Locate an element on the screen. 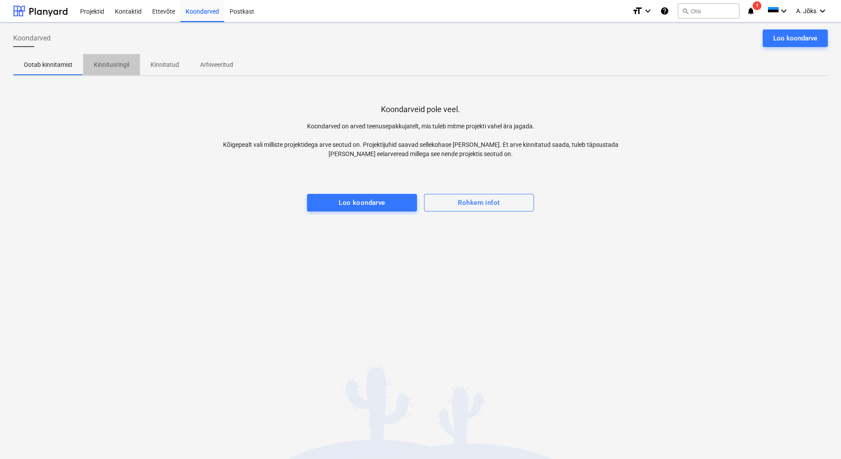 This screenshot has height=459, width=841. button: Rohkem infot is located at coordinates (479, 203).